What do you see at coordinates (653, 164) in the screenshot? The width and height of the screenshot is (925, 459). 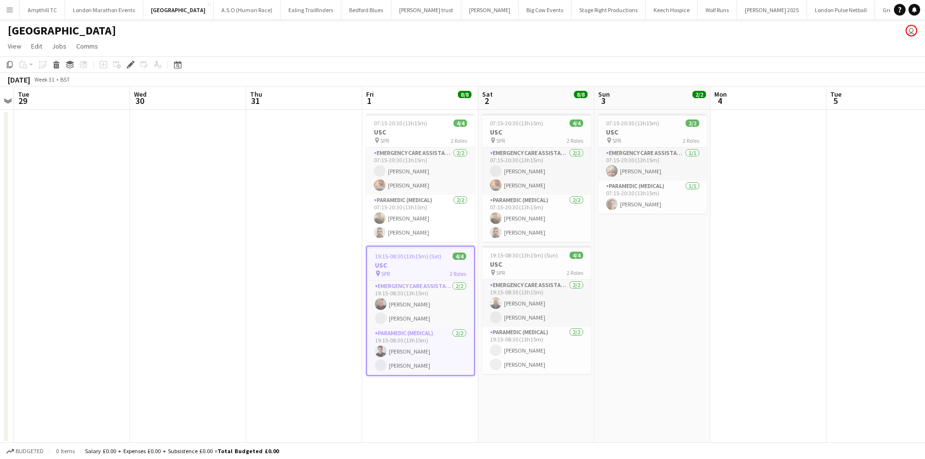 I see `div: 07:15-20:30 (13h15m)2/2USC SPR2 RolesEmergency Care Assistant (Medical)1/107:15-20:30 (13h15m)[PE...` at bounding box center [653, 164].